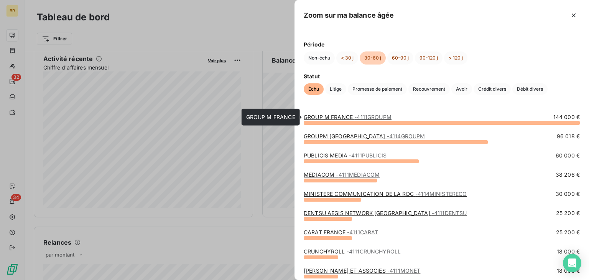 The height and width of the screenshot is (280, 589). I want to click on span: - 4111PUBLICIS, so click(368, 155).